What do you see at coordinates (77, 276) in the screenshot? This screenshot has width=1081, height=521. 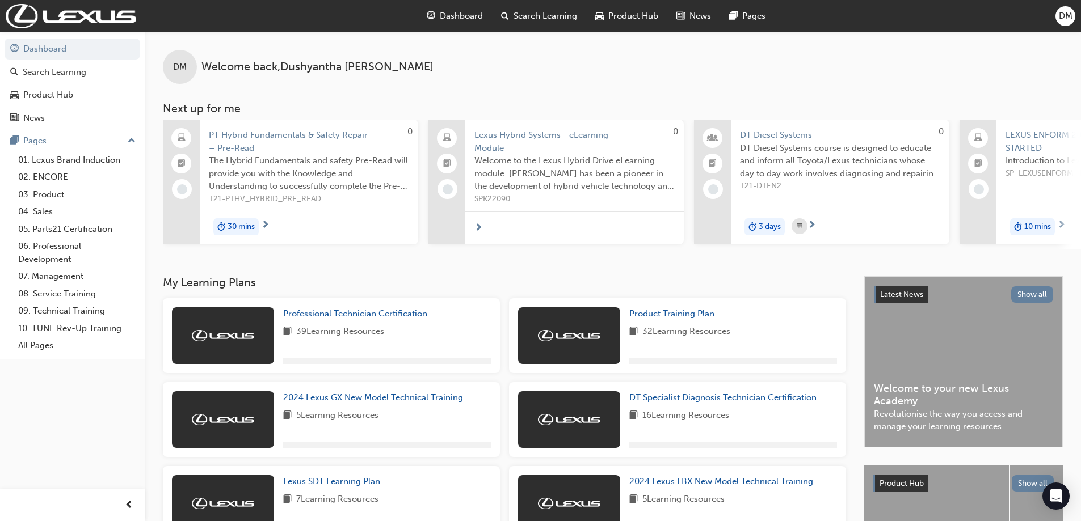 I see `a: 07. Management` at bounding box center [77, 276].